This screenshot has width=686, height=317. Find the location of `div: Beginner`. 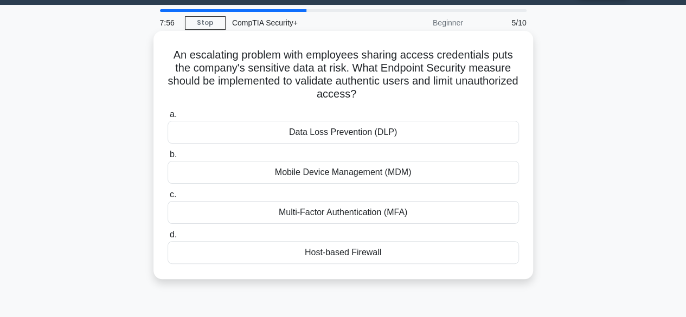

div: Beginner is located at coordinates (422, 23).